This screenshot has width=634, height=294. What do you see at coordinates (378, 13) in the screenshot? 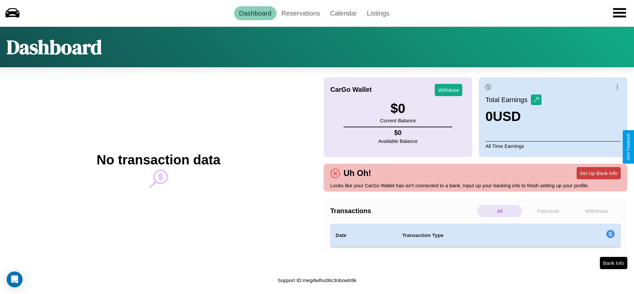
I see `a: Listings` at bounding box center [378, 13].